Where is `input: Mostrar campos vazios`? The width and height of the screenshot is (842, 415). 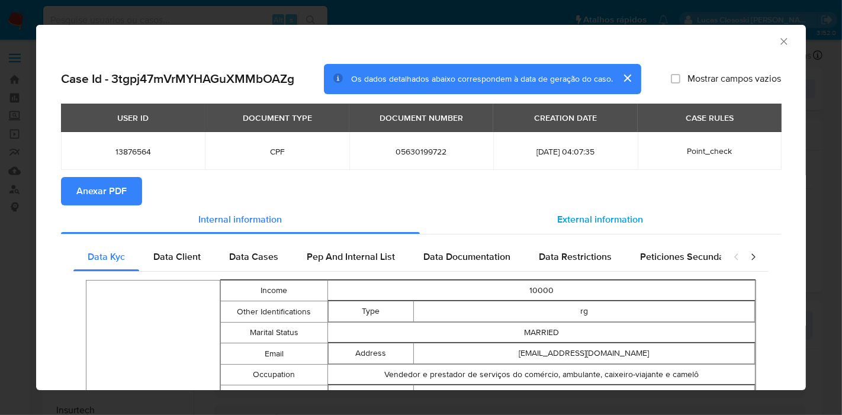
input: Mostrar campos vazios is located at coordinates (675, 79).